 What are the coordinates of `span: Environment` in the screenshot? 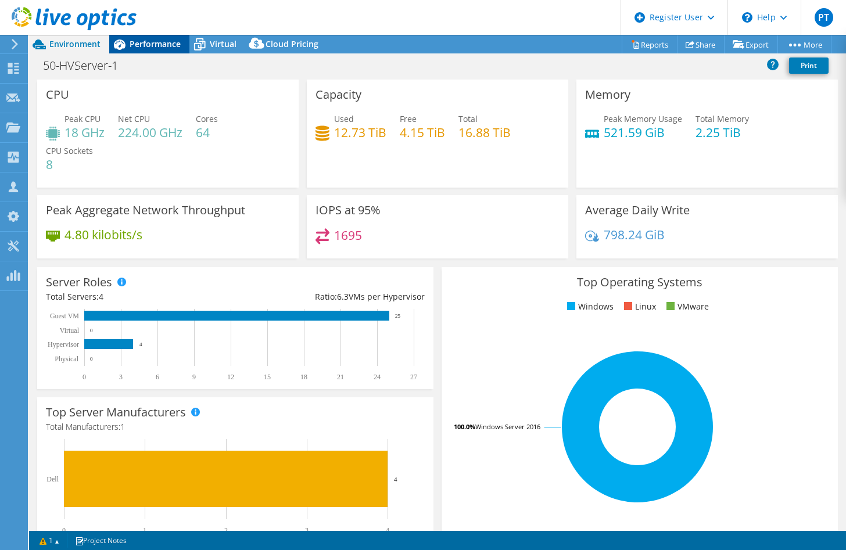 It's located at (75, 44).